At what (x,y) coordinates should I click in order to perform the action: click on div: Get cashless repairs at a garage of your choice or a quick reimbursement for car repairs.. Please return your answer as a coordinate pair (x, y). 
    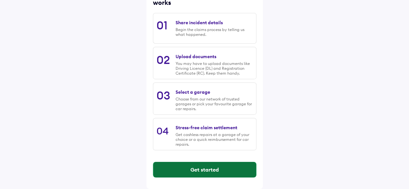
    Looking at the image, I should click on (214, 140).